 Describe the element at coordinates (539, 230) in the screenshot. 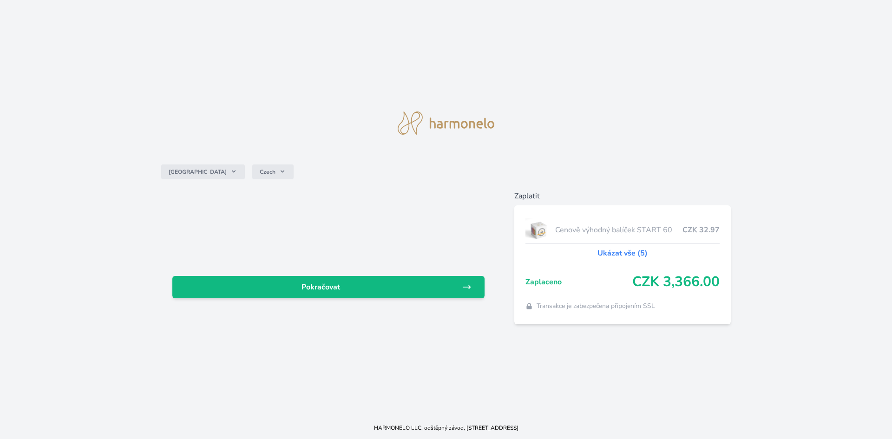

I see `img: start.jpg` at that location.